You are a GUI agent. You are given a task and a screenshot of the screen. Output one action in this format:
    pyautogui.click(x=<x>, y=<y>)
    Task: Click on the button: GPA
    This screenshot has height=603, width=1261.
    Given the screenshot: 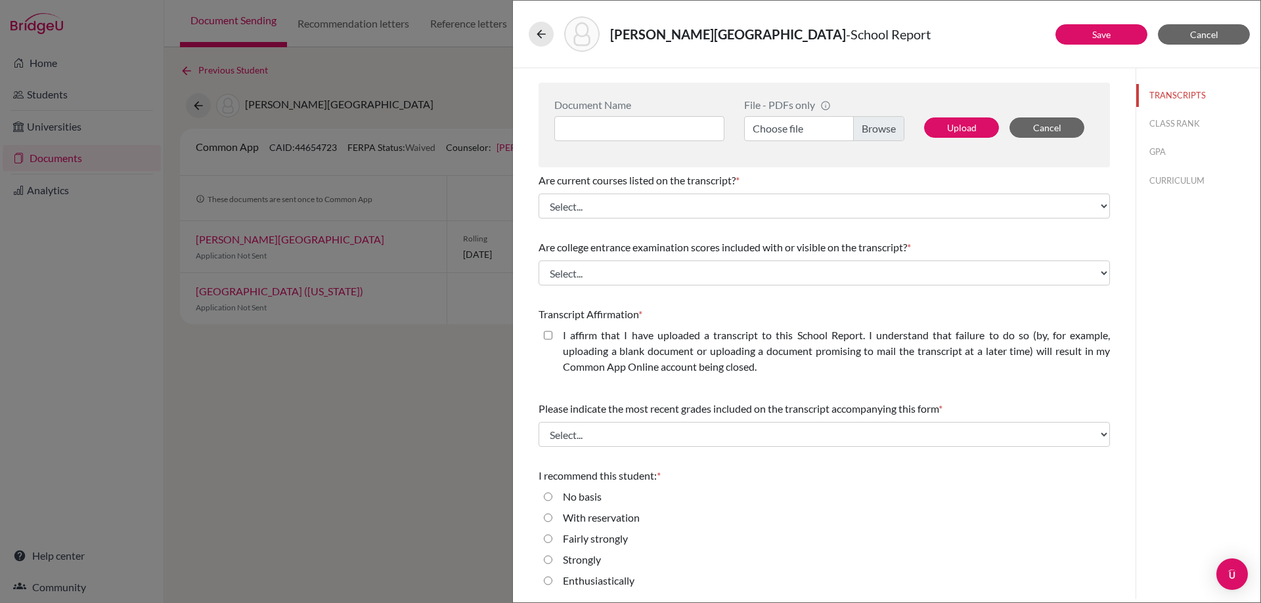 What is the action you would take?
    pyautogui.click(x=1198, y=152)
    